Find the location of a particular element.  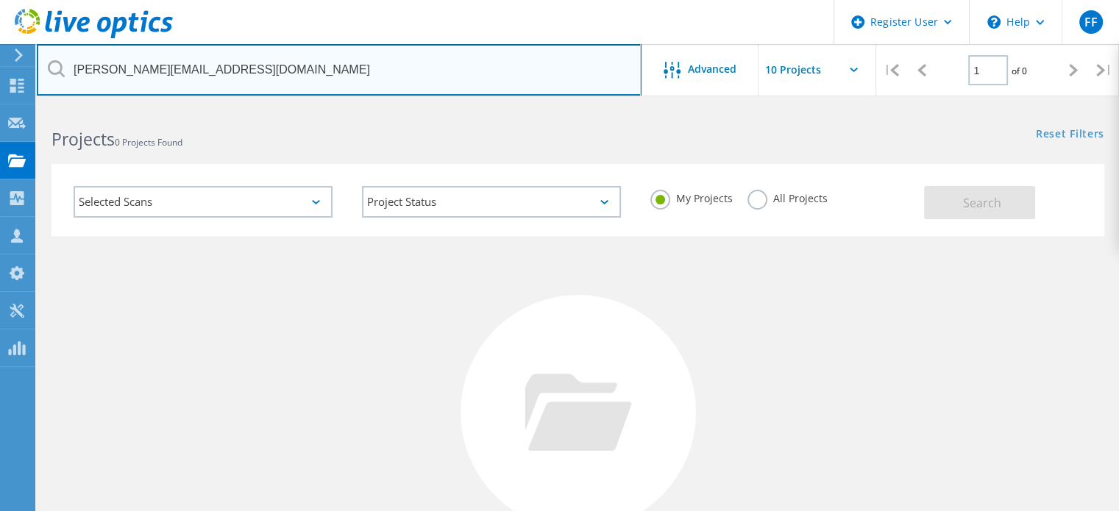

div: Selected Scans is located at coordinates (203, 202).